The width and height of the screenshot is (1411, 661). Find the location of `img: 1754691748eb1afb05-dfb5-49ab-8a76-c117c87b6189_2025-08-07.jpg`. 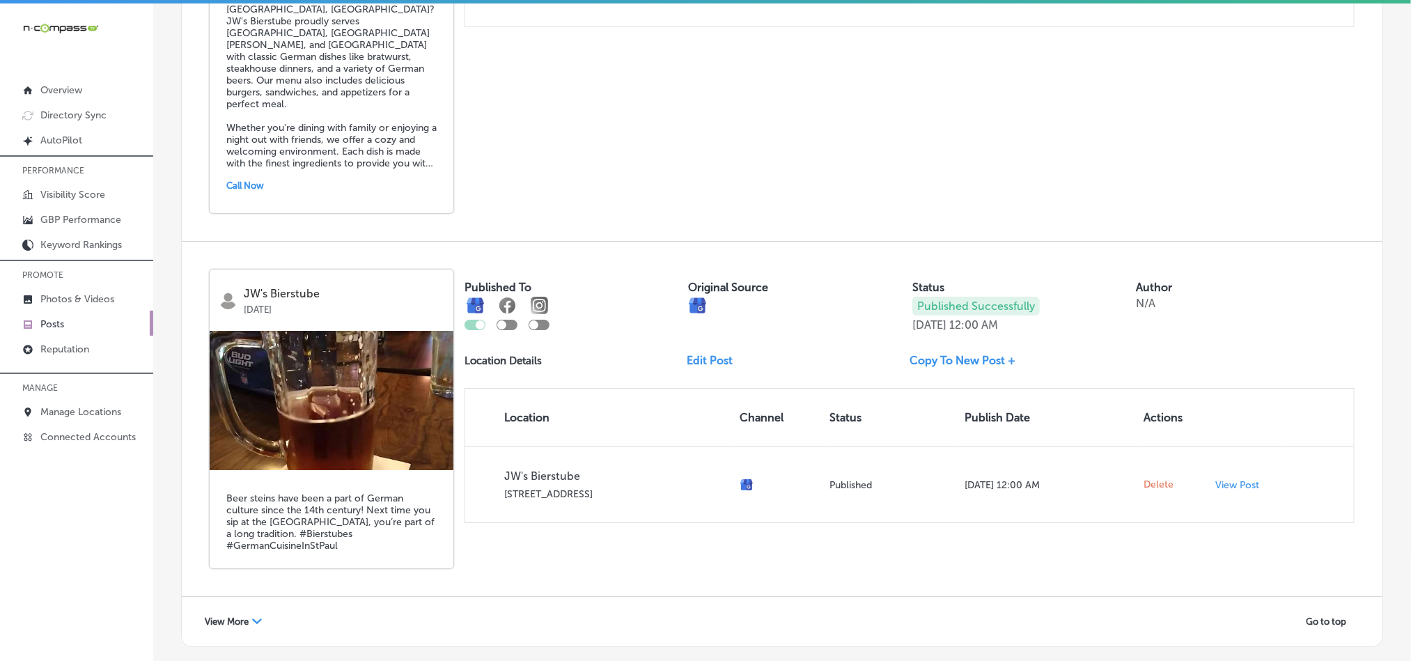

img: 1754691748eb1afb05-dfb5-49ab-8a76-c117c87b6189_2025-08-07.jpg is located at coordinates (332, 401).